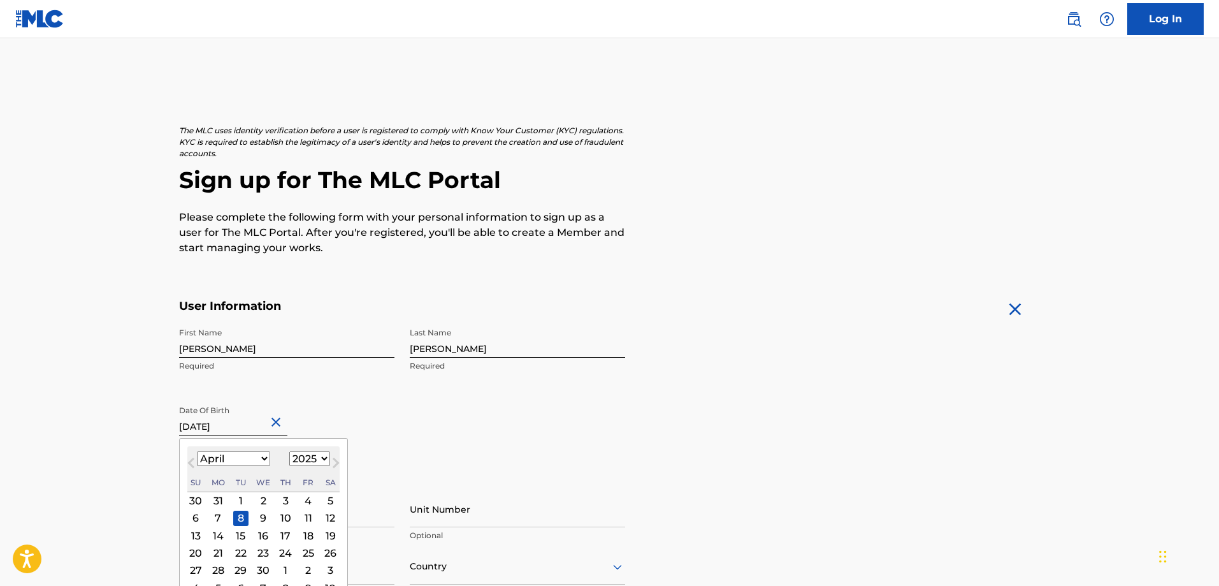 Image resolution: width=1219 pixels, height=586 pixels. What do you see at coordinates (1187, 555) in the screenshot?
I see `div: Chat Widget` at bounding box center [1187, 555].